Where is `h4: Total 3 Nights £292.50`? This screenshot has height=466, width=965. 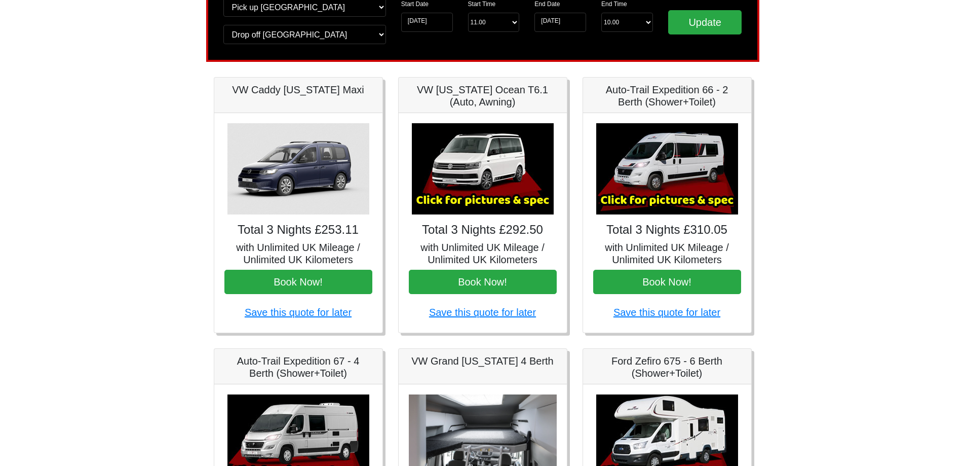 h4: Total 3 Nights £292.50 is located at coordinates (483, 230).